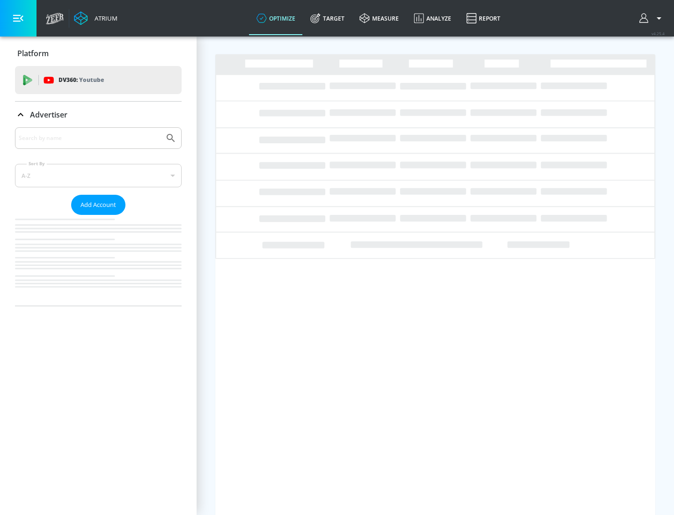  I want to click on nav: list of Advertiser, so click(98, 260).